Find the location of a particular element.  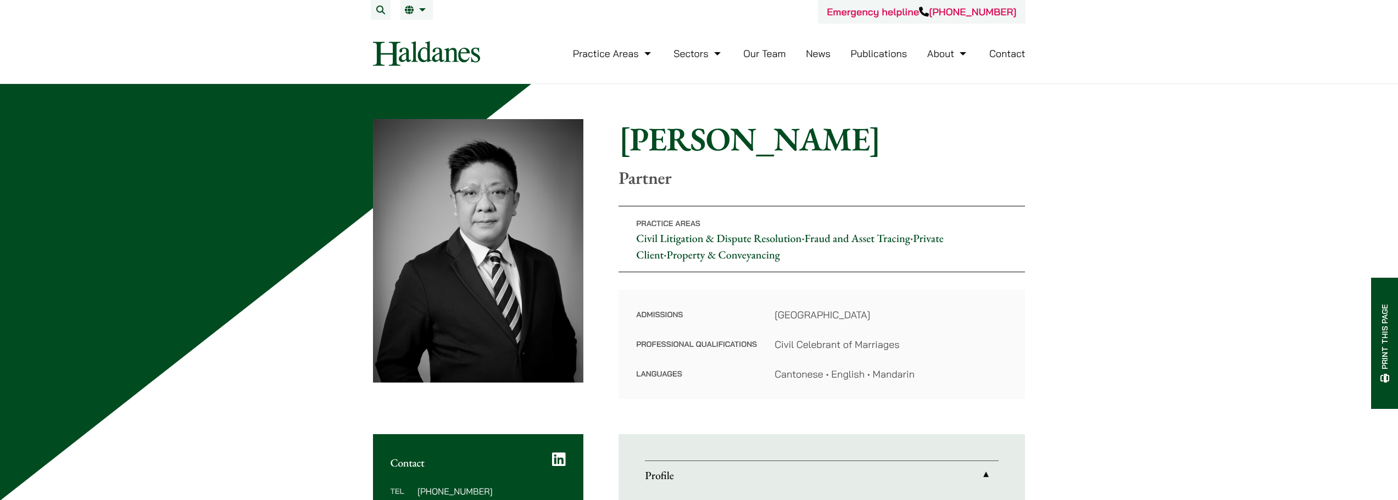

dt: Languages is located at coordinates (696, 374).